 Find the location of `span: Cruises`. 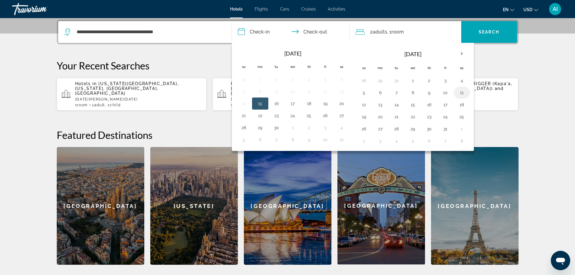

span: Cruises is located at coordinates (308, 9).